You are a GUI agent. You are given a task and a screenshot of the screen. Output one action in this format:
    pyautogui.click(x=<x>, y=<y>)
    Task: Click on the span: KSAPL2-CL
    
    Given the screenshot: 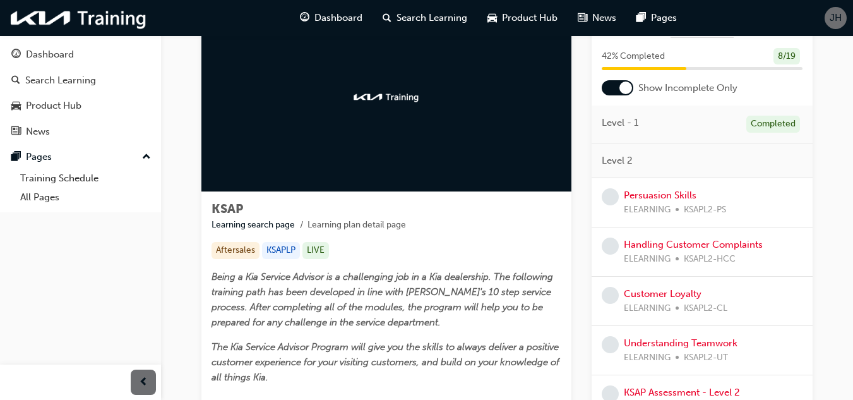 What is the action you would take?
    pyautogui.click(x=705, y=308)
    